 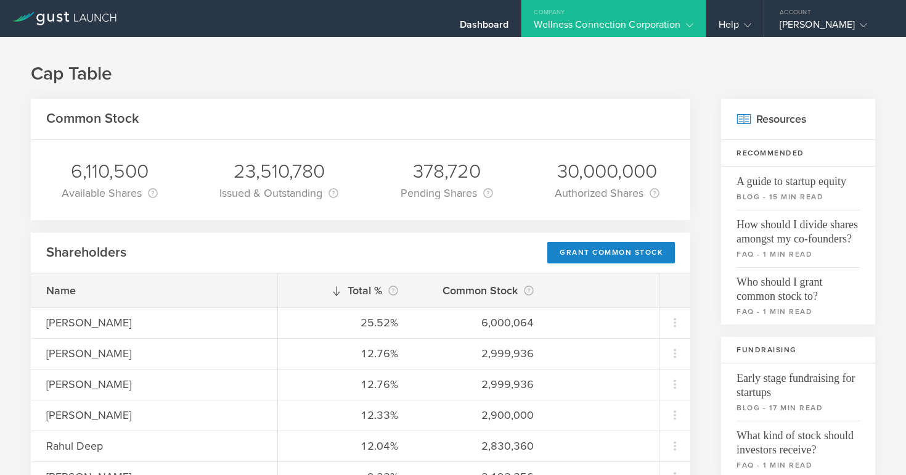 What do you see at coordinates (798, 285) in the screenshot?
I see `span: Who should I grant common stock to?` at bounding box center [798, 285].